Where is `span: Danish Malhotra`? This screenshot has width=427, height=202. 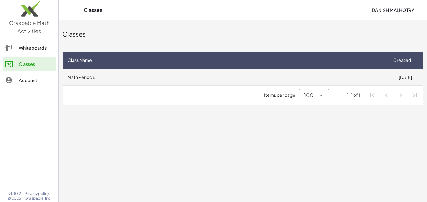 span: Danish Malhotra is located at coordinates (393, 10).